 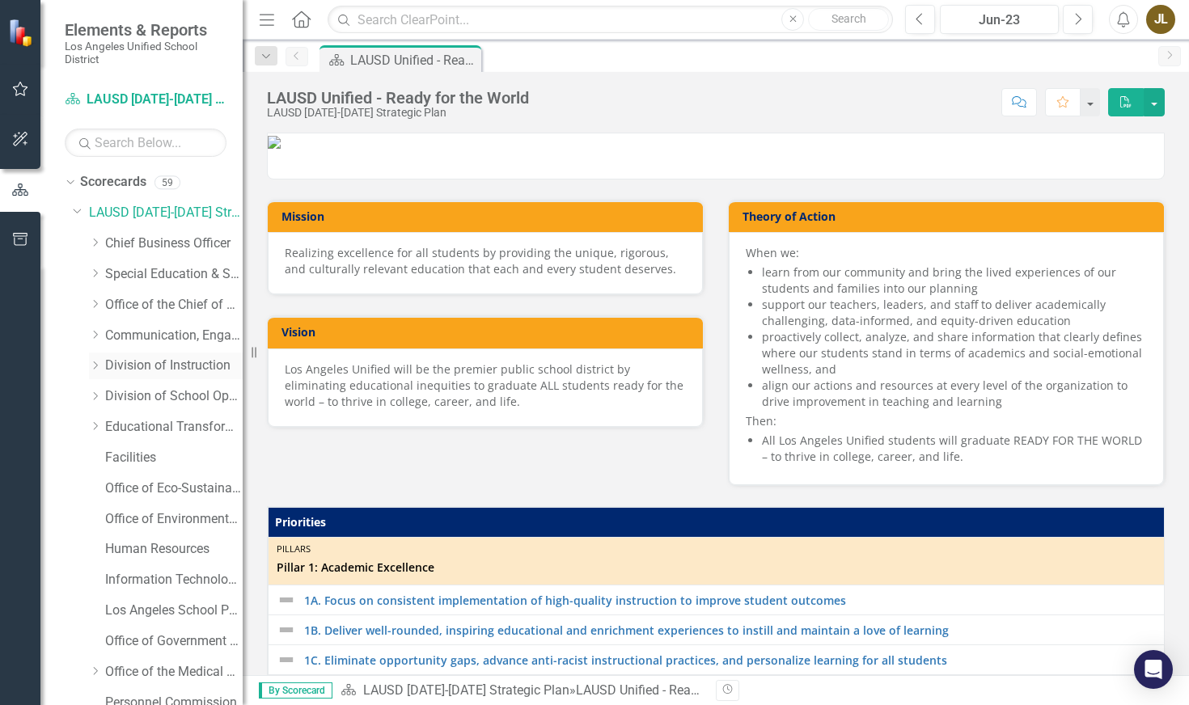 I want to click on span: Pillar 1: Academic Excellence, so click(x=718, y=568).